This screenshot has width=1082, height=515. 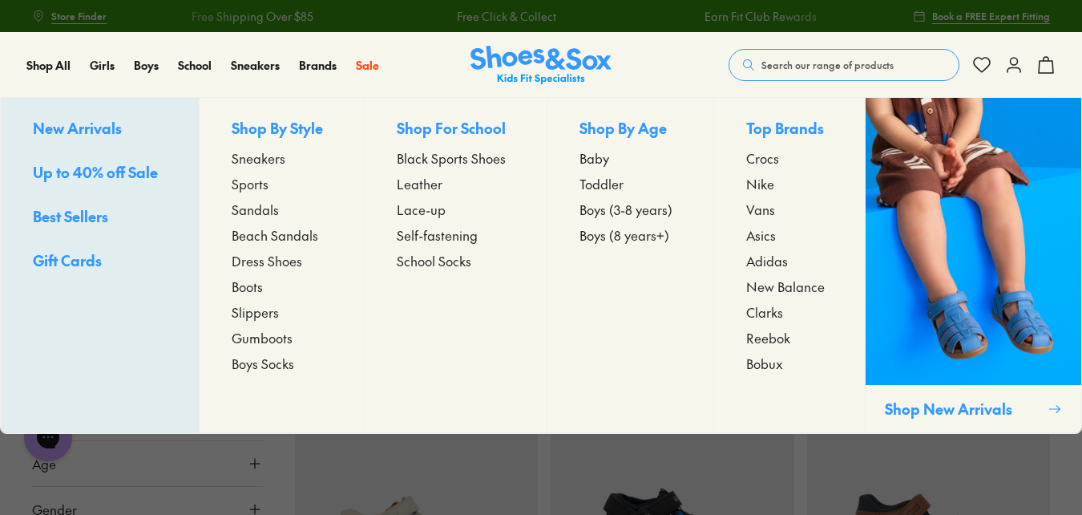 I want to click on a: School, so click(x=195, y=65).